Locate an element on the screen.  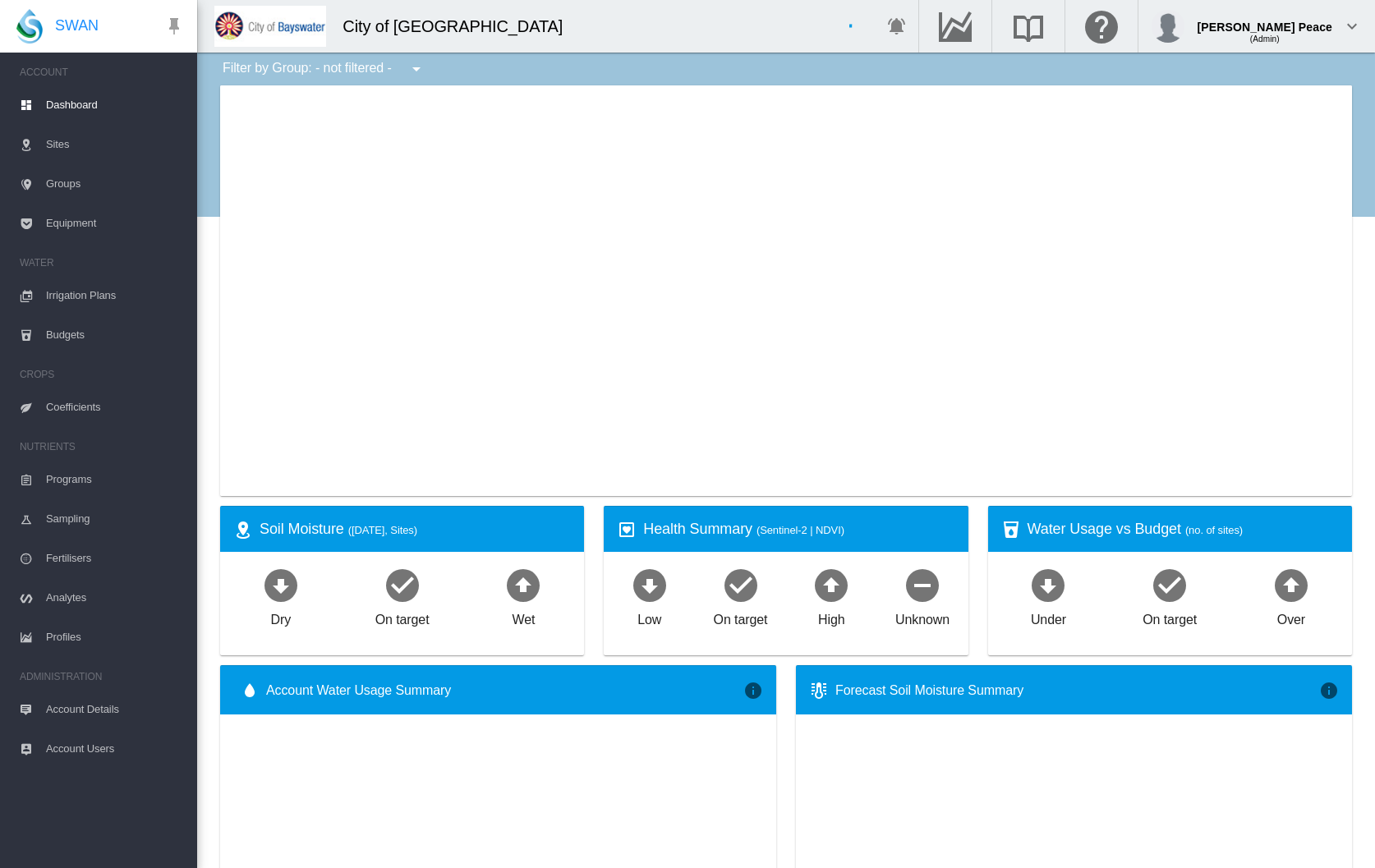
span: Programs is located at coordinates (115, 480).